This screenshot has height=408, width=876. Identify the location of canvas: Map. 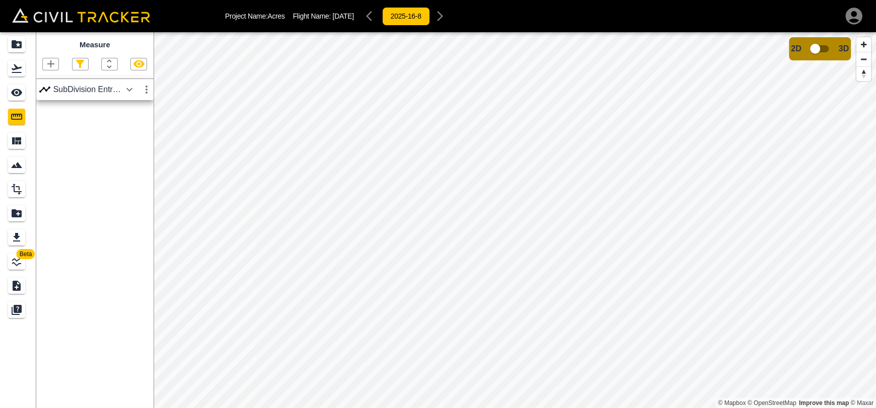
(514, 220).